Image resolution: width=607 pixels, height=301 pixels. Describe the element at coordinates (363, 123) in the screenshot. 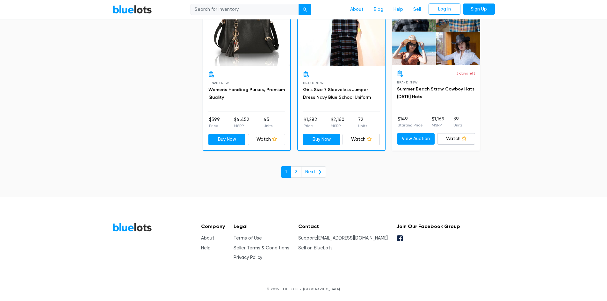

I see `li: 72` at that location.